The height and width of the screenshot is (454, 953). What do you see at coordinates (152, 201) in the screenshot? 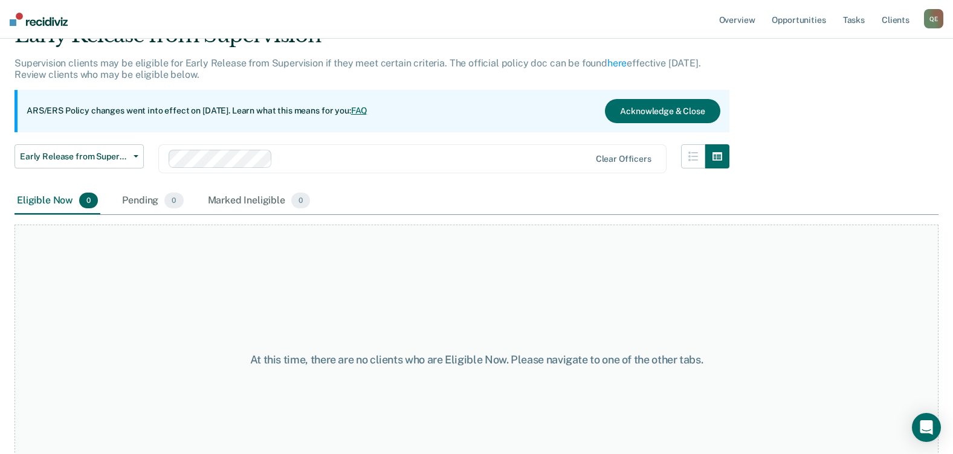
I see `div: Pending0` at bounding box center [152, 201].